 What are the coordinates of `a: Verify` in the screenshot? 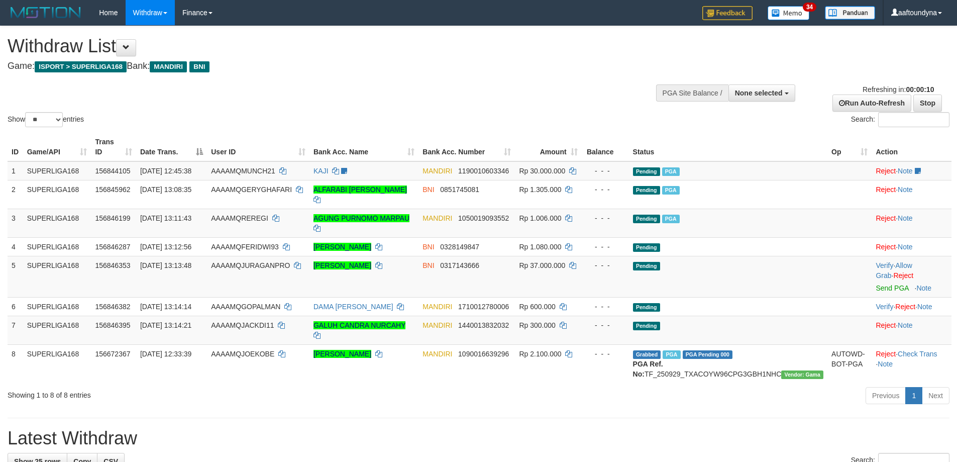 It's located at (884, 306).